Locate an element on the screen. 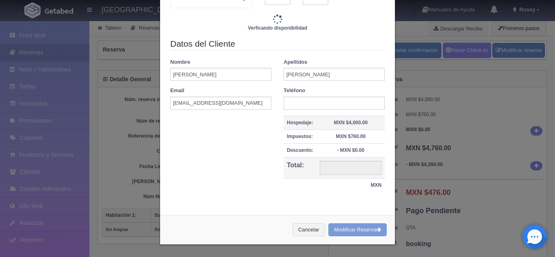 The width and height of the screenshot is (555, 257). th: Descuento: is located at coordinates (300, 151).